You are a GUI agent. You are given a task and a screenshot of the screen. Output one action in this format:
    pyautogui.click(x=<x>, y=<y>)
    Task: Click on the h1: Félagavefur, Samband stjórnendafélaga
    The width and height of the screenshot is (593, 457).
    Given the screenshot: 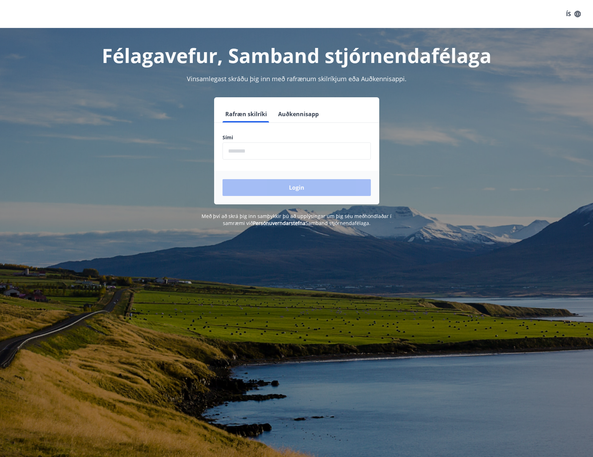 What is the action you would take?
    pyautogui.click(x=297, y=55)
    